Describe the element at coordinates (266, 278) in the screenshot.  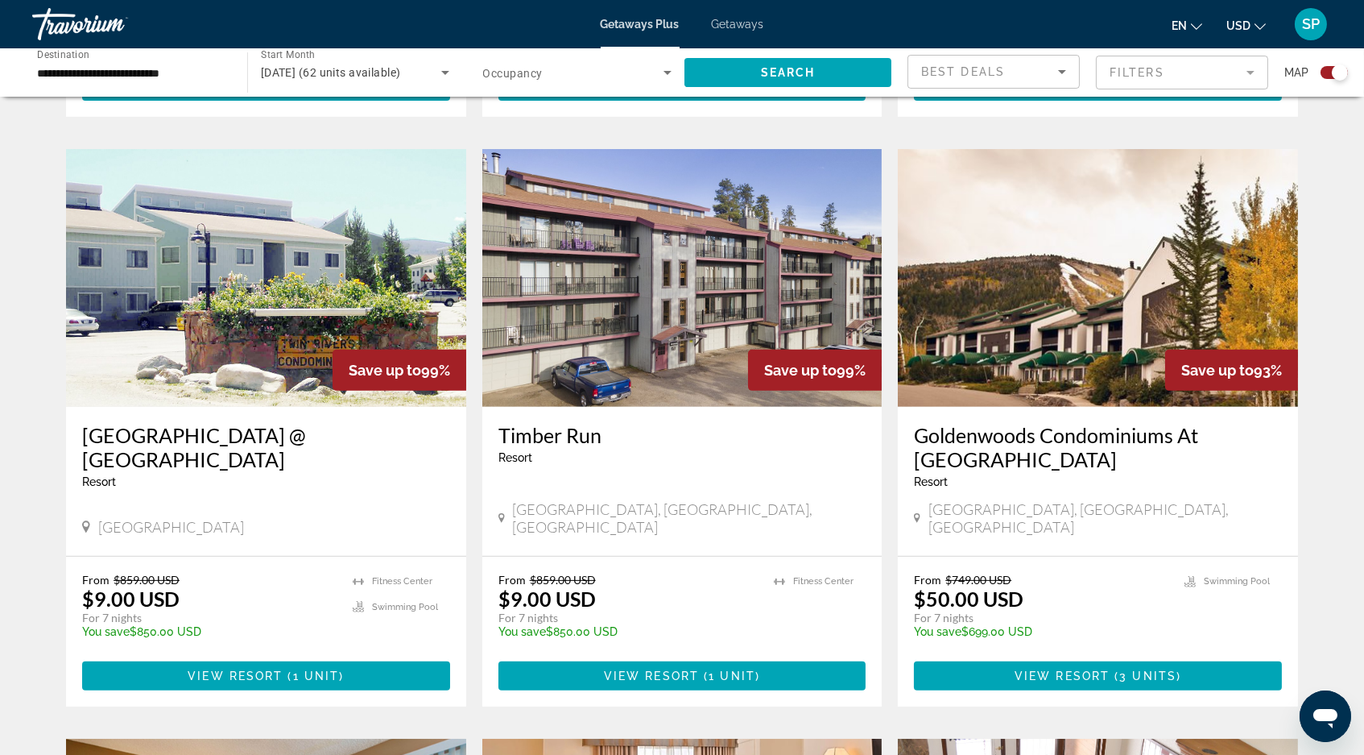
I see `img: A946E01X.jpg` at that location.